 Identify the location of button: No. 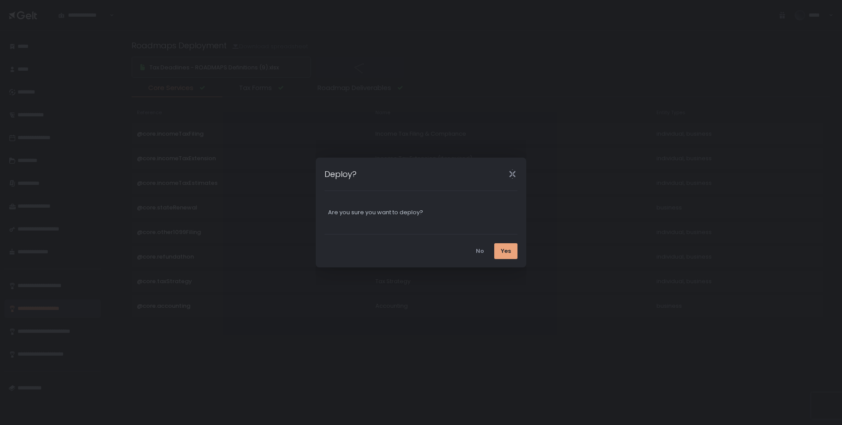
(480, 251).